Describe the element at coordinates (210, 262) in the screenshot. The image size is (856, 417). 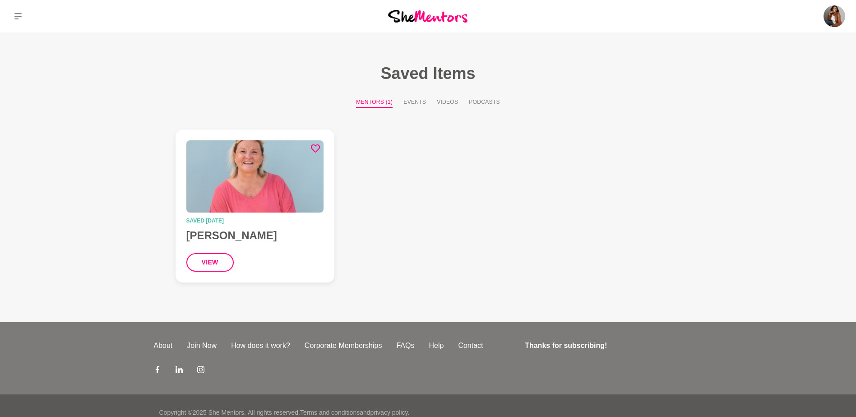
I see `button: view` at that location.